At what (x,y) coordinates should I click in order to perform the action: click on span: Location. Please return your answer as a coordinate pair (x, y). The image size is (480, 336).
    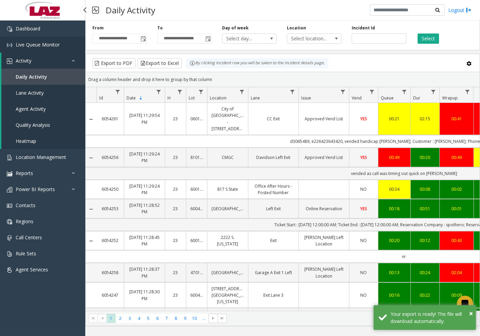
    Looking at the image, I should click on (218, 98).